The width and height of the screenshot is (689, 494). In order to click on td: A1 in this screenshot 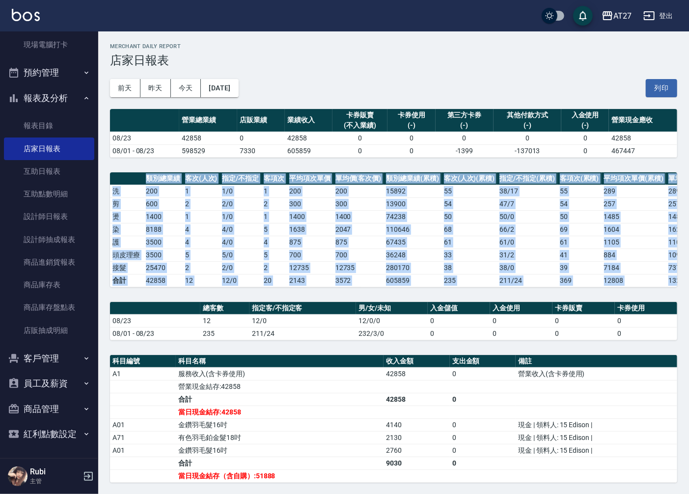, I will do `click(143, 374)`.